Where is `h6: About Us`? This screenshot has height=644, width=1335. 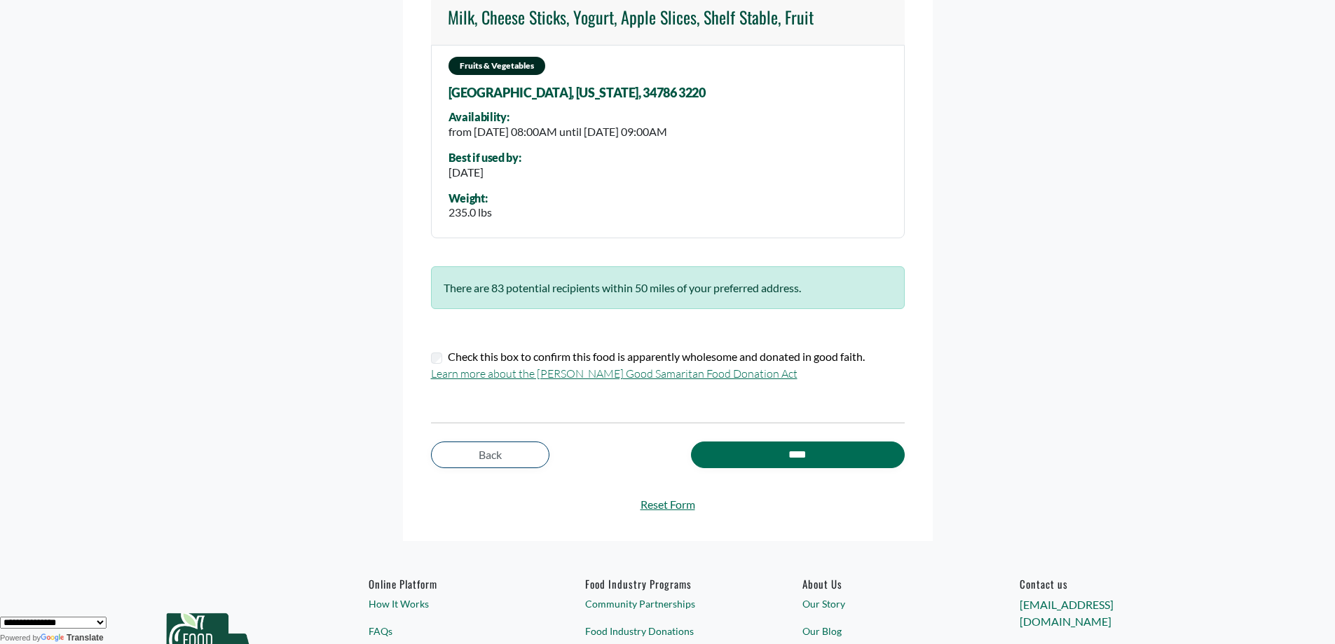
h6: About Us is located at coordinates (884, 584).